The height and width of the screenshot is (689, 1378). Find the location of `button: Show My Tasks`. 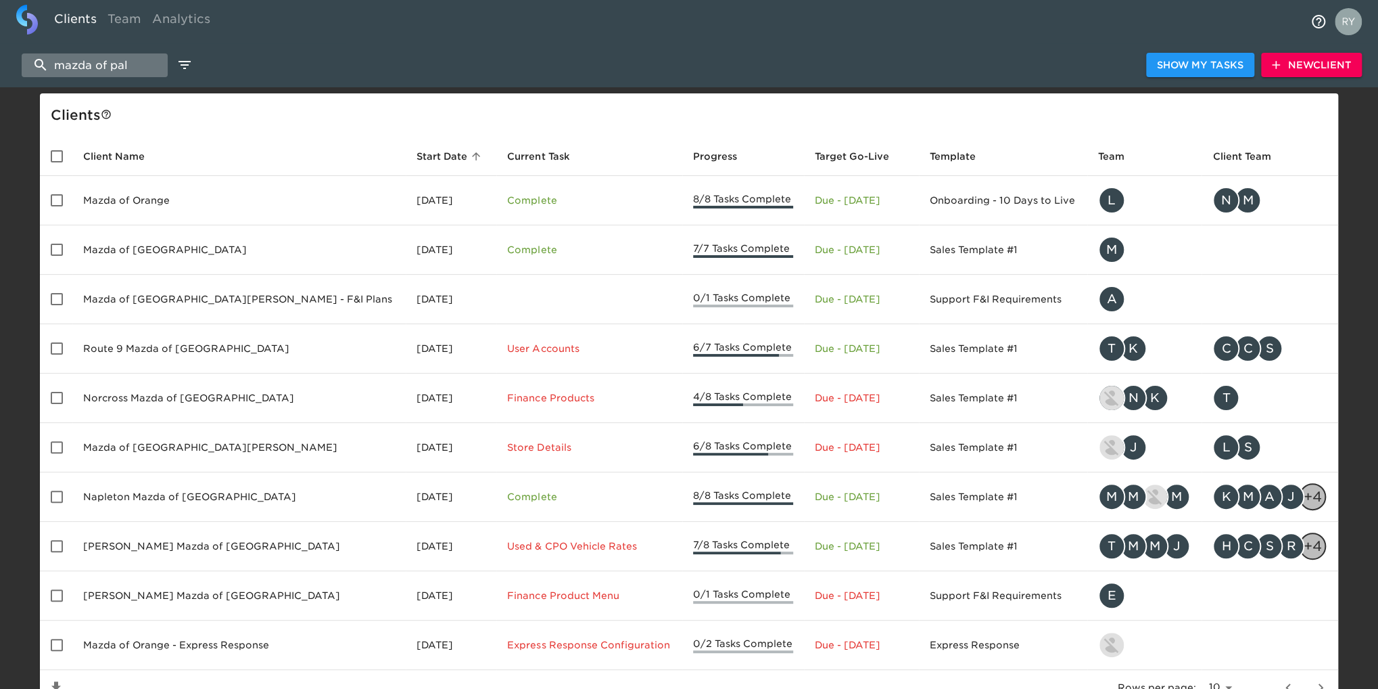

button: Show My Tasks is located at coordinates (1200, 65).